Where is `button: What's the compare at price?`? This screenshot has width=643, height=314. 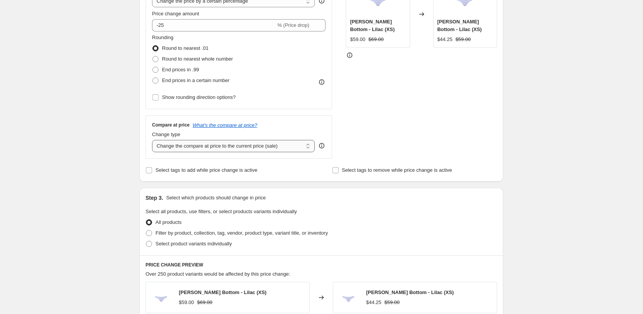 button: What's the compare at price? is located at coordinates (225, 125).